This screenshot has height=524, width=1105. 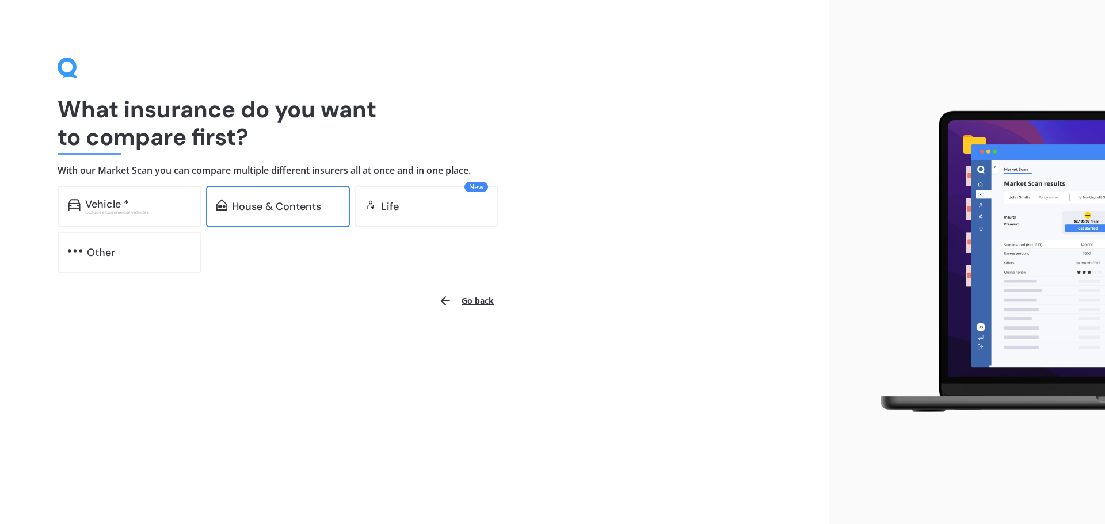 I want to click on div: Other, so click(x=101, y=253).